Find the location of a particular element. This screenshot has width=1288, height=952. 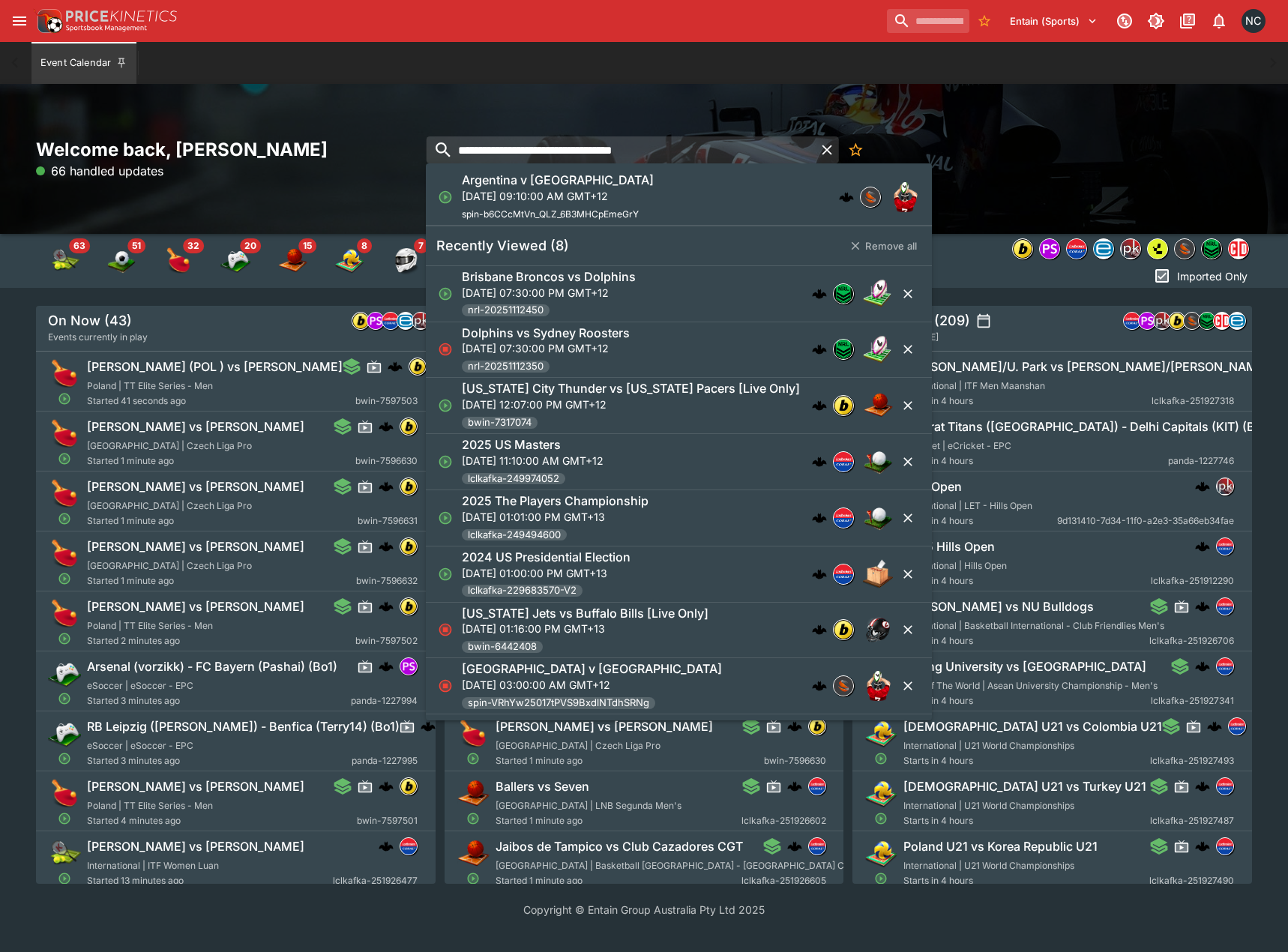

img: pandascore.png is located at coordinates (1147, 321).